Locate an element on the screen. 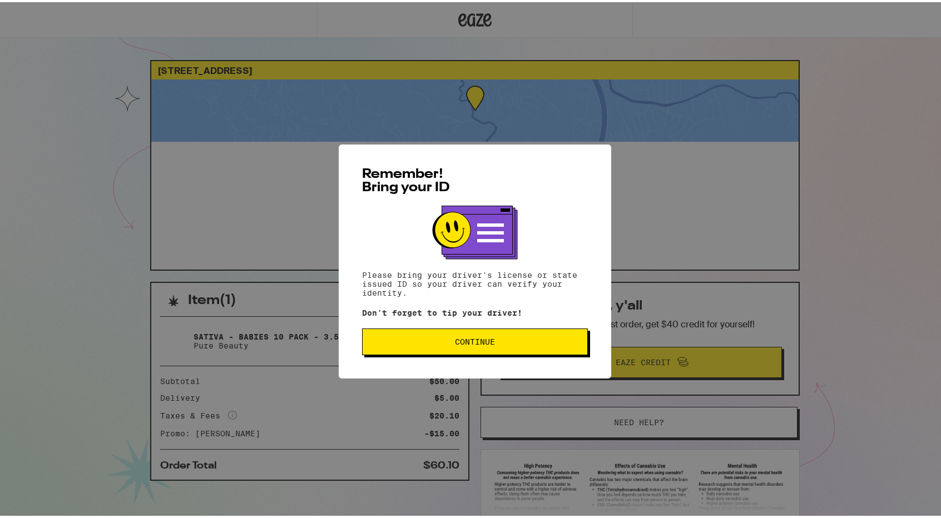 The width and height of the screenshot is (941, 518). p: Please bring your driver's license or state issued ID so your driver can verify your identity. is located at coordinates (475, 282).